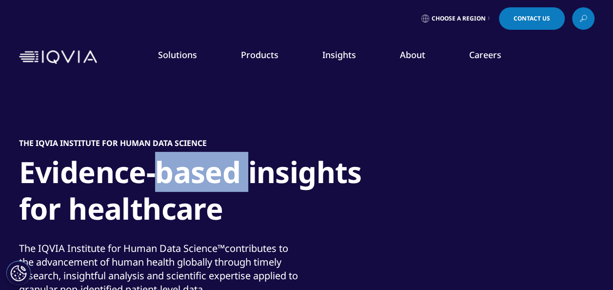 This screenshot has height=290, width=613. I want to click on h1: Evidence-based insights for healthcare, so click(202, 193).